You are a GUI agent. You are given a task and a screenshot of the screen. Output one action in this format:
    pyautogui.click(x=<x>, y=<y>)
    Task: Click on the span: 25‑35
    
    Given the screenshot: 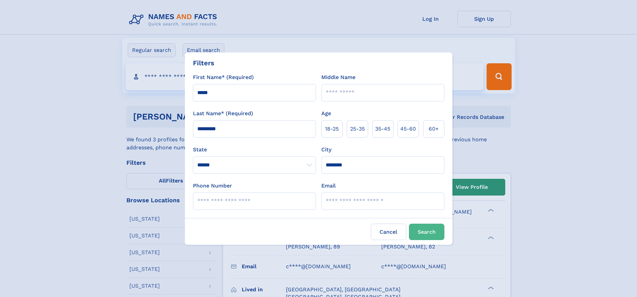 What is the action you would take?
    pyautogui.click(x=358, y=129)
    